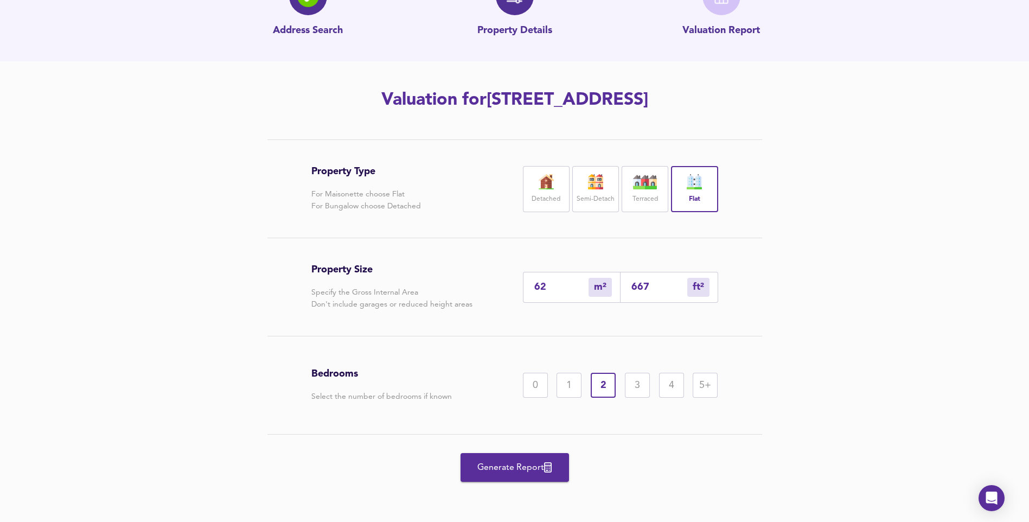 Image resolution: width=1029 pixels, height=522 pixels. What do you see at coordinates (659, 287) in the screenshot?
I see `input: Sqft` at bounding box center [659, 287].